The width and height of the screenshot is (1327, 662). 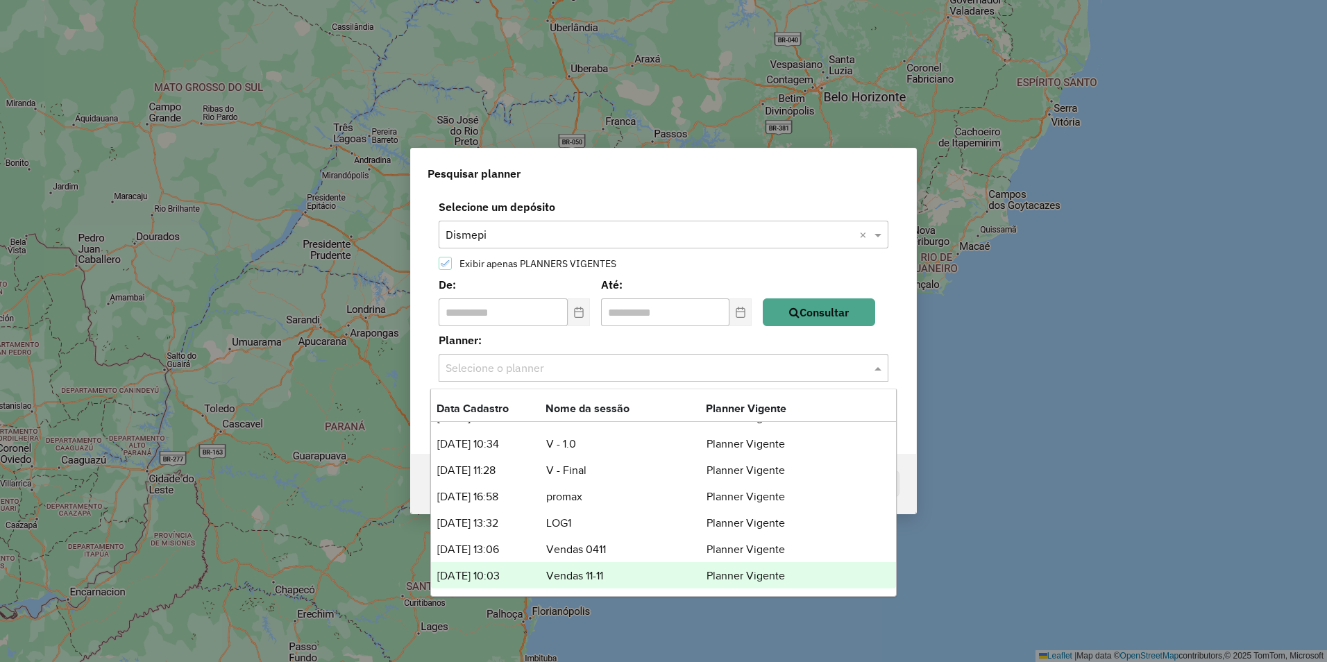 What do you see at coordinates (514, 285) in the screenshot?
I see `label: De:` at bounding box center [514, 285].